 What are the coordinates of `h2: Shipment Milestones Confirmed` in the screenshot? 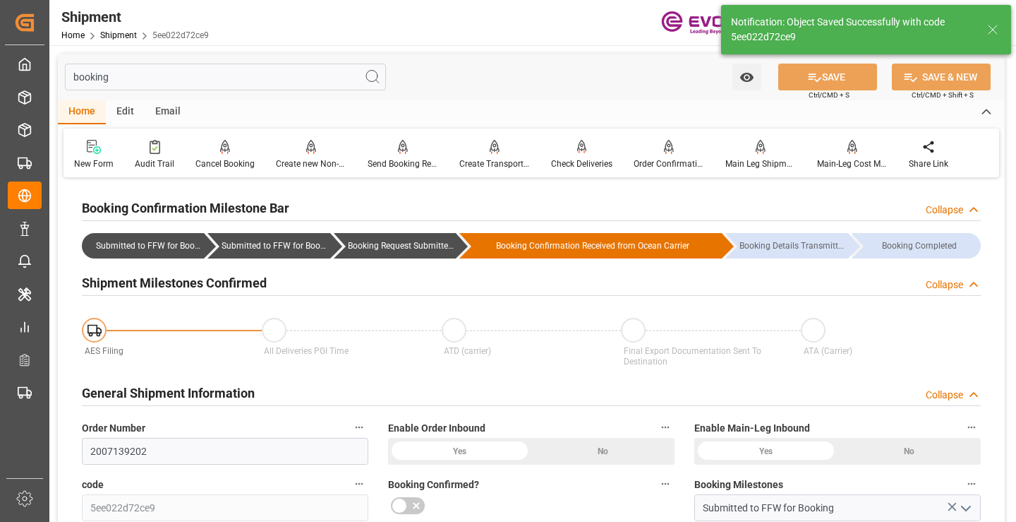 It's located at (174, 282).